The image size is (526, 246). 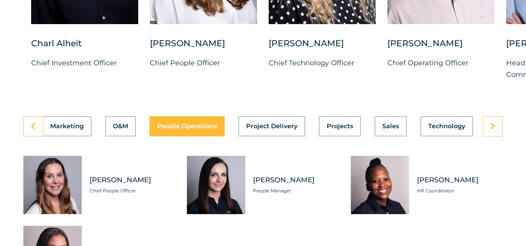 I want to click on p: Chief Investment Officer, so click(x=84, y=63).